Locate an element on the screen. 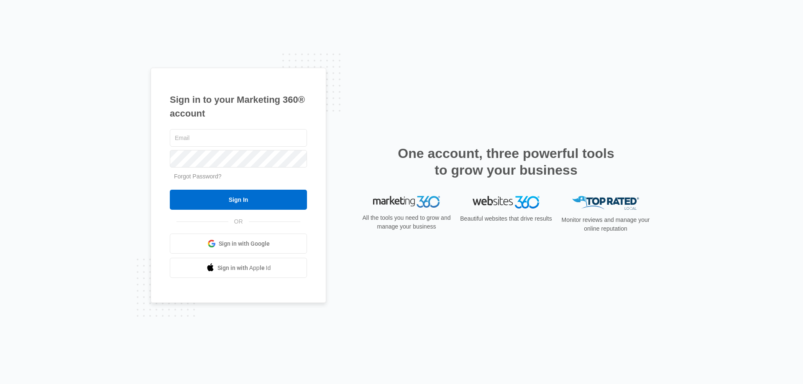 Image resolution: width=803 pixels, height=384 pixels. p: All the tools you need to grow and manage your business is located at coordinates (407, 222).